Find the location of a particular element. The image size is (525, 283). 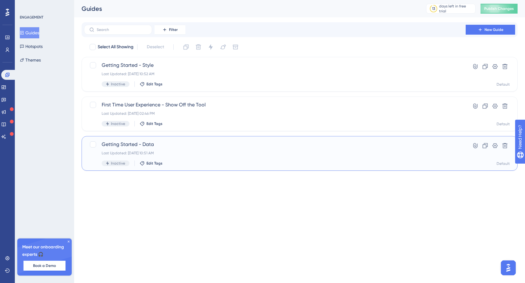

button: Deselect is located at coordinates (155, 47).